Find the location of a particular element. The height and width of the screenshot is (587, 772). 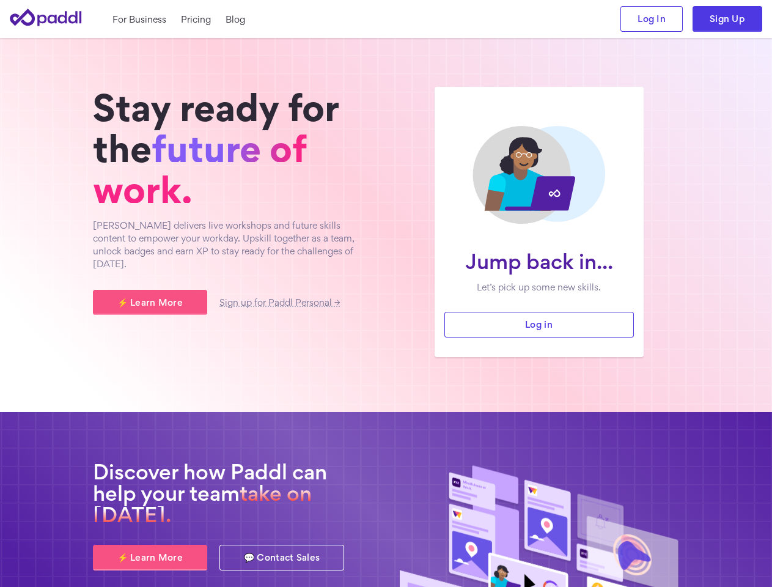

a: 💬 Contact Sales is located at coordinates (282, 557).